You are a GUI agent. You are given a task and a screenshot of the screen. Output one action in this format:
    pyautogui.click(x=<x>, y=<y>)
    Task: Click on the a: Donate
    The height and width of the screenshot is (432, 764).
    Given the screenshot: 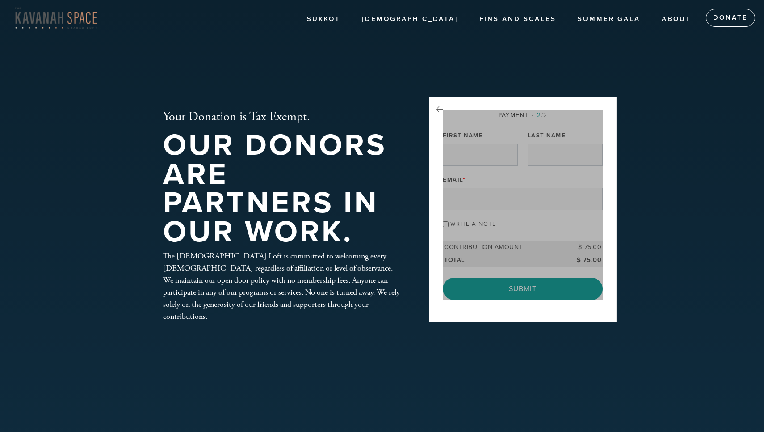 What is the action you would take?
    pyautogui.click(x=730, y=18)
    